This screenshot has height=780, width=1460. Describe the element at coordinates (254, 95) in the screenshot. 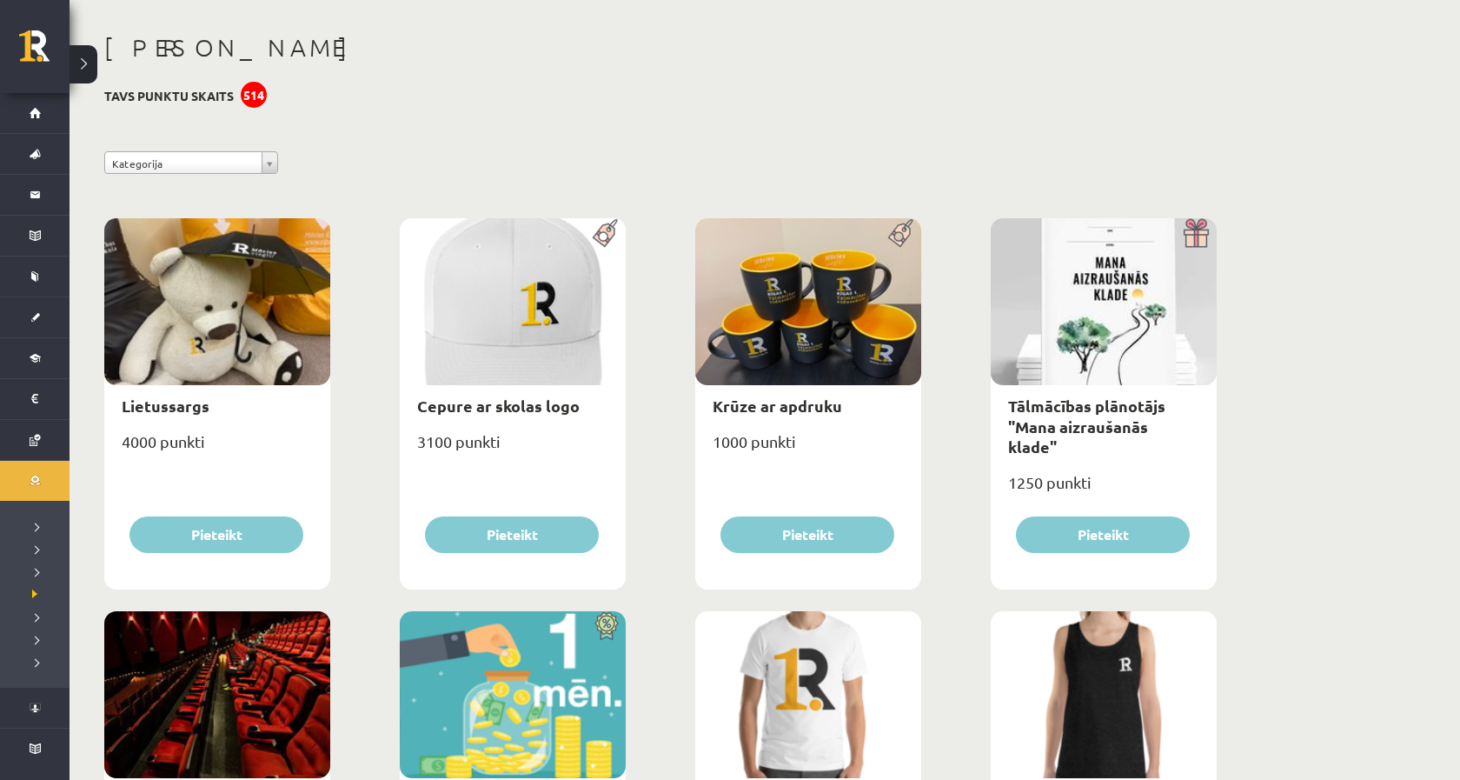

I see `div: 514` at that location.